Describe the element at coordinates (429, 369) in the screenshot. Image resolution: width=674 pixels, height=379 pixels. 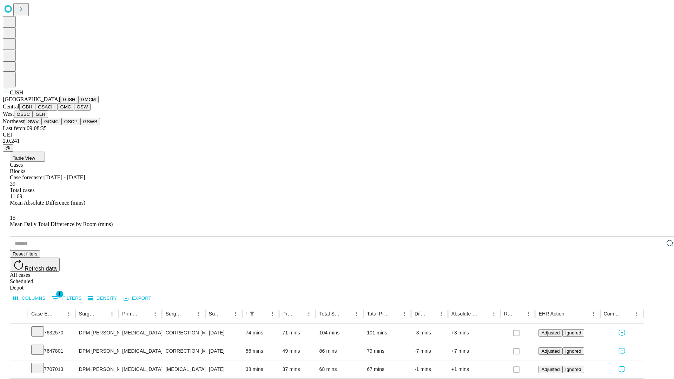
I see `div: -1 mins` at that location.